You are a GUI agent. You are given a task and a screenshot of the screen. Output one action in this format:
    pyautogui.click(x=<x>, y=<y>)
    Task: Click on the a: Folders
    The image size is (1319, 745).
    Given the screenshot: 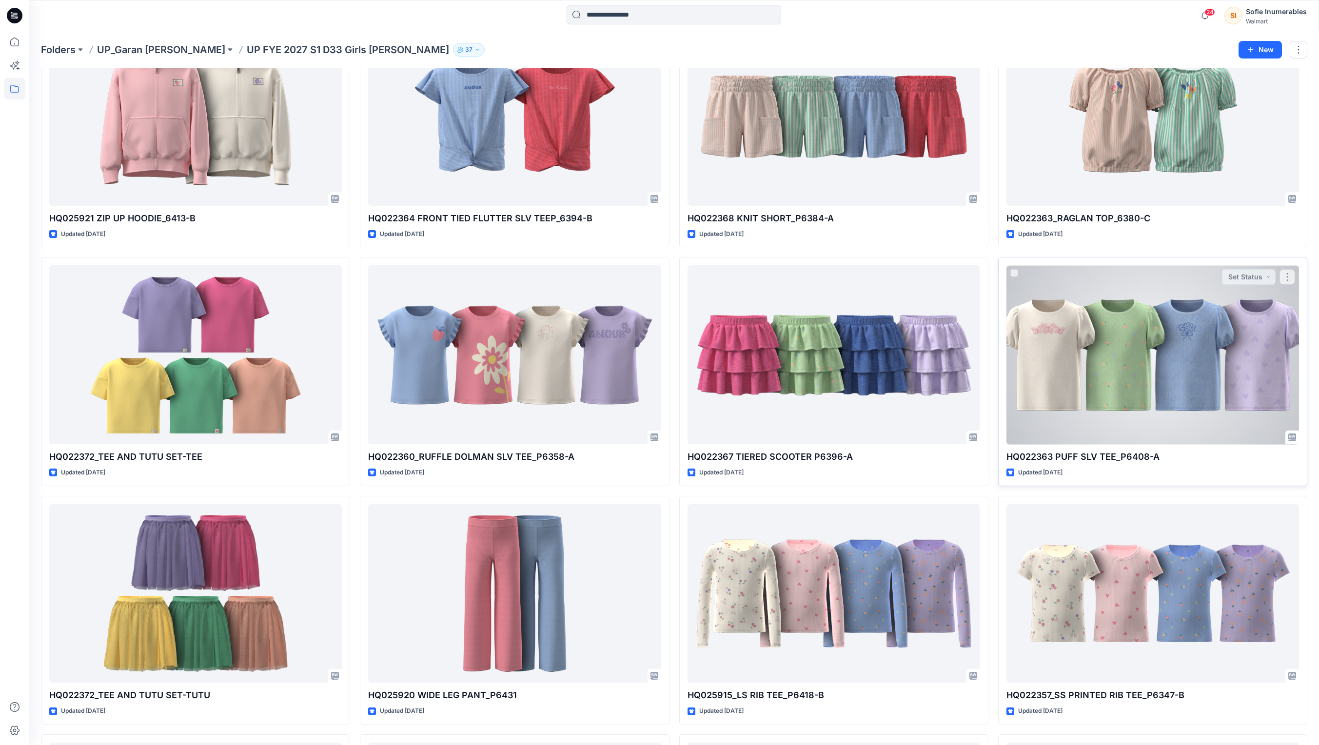 What is the action you would take?
    pyautogui.click(x=58, y=50)
    